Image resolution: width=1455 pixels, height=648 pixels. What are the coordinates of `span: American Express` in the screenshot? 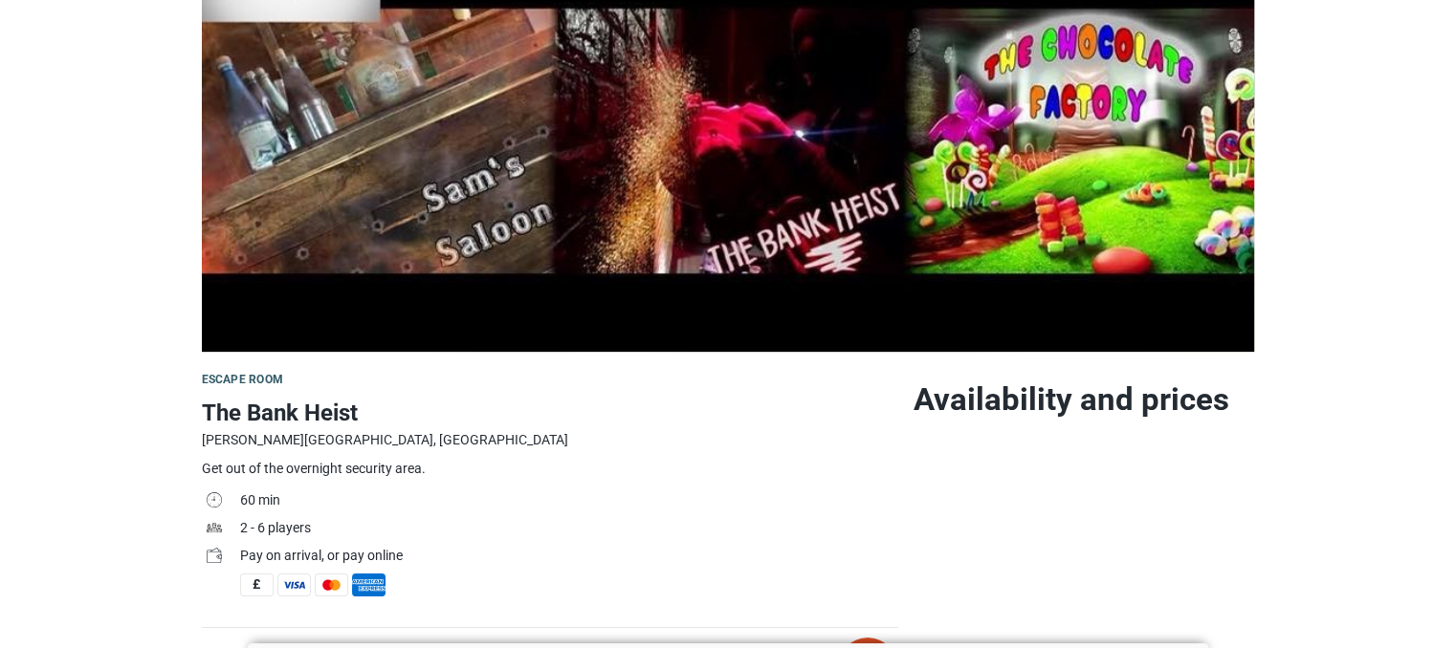 It's located at (368, 585).